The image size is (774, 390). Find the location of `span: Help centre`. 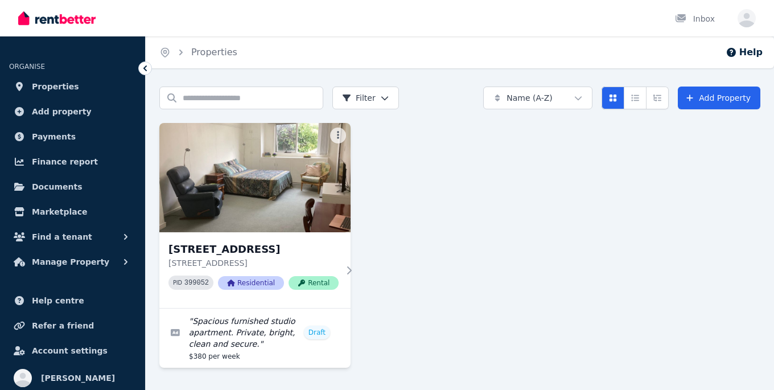

span: Help centre is located at coordinates (58, 300).